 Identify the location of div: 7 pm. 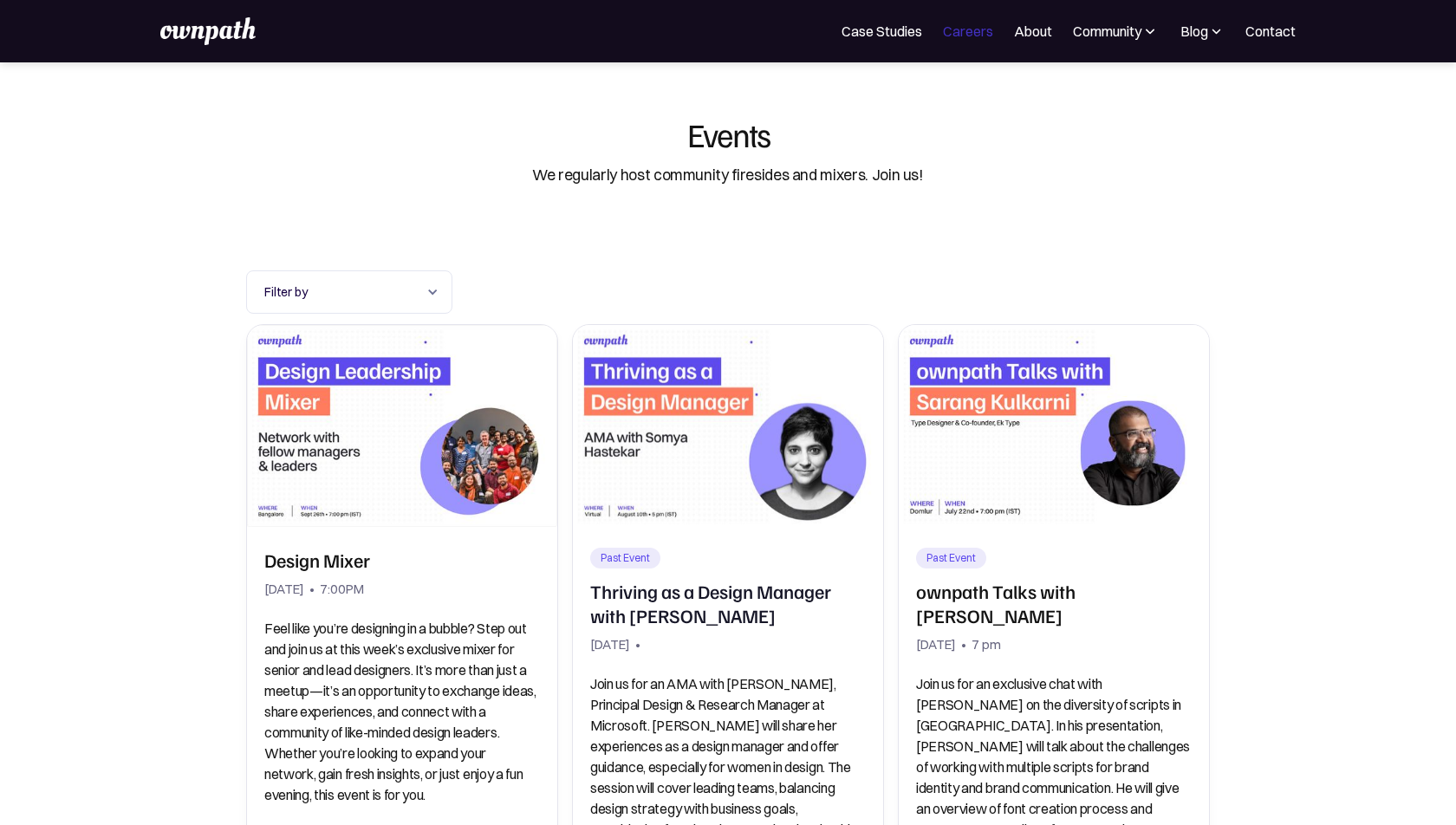
(986, 644).